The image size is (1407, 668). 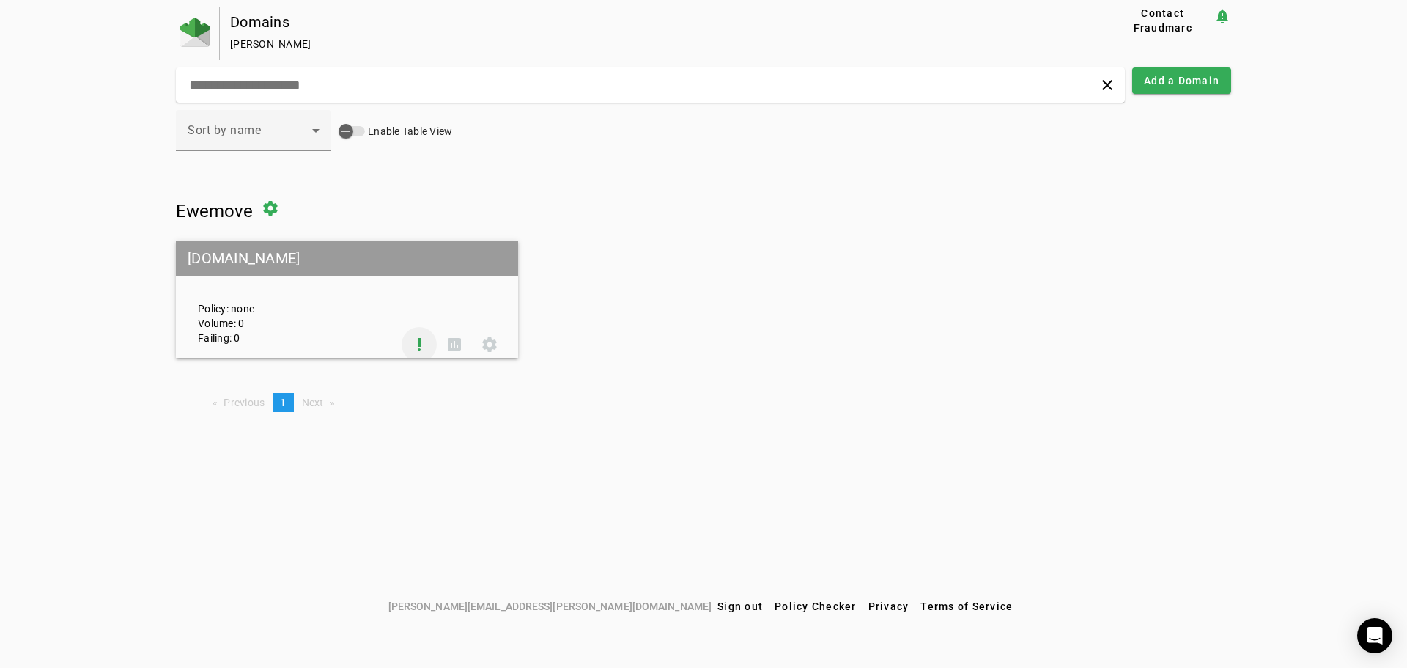 What do you see at coordinates (1181, 81) in the screenshot?
I see `button: Add a Domain` at bounding box center [1181, 81].